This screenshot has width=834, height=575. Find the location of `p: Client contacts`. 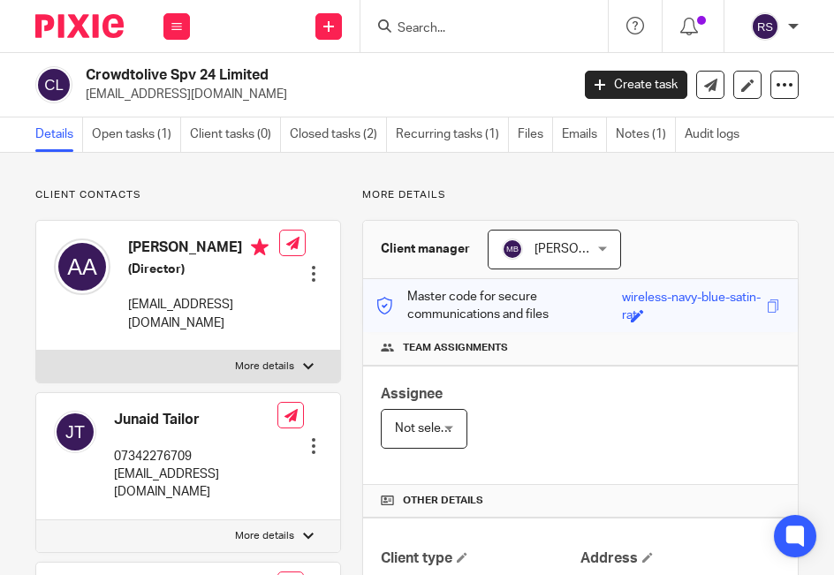

p: Client contacts is located at coordinates (188, 195).